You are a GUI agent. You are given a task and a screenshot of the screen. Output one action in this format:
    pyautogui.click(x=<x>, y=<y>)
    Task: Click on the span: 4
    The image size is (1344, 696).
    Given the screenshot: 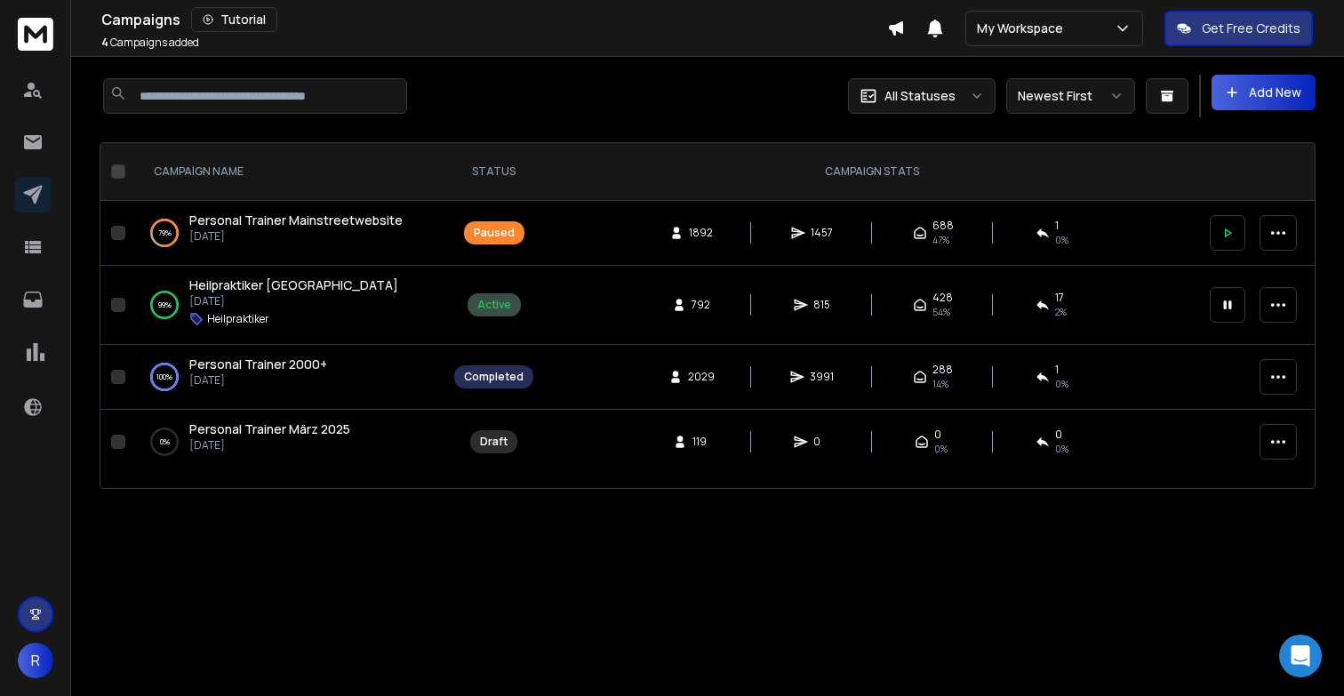 What is the action you would take?
    pyautogui.click(x=105, y=42)
    